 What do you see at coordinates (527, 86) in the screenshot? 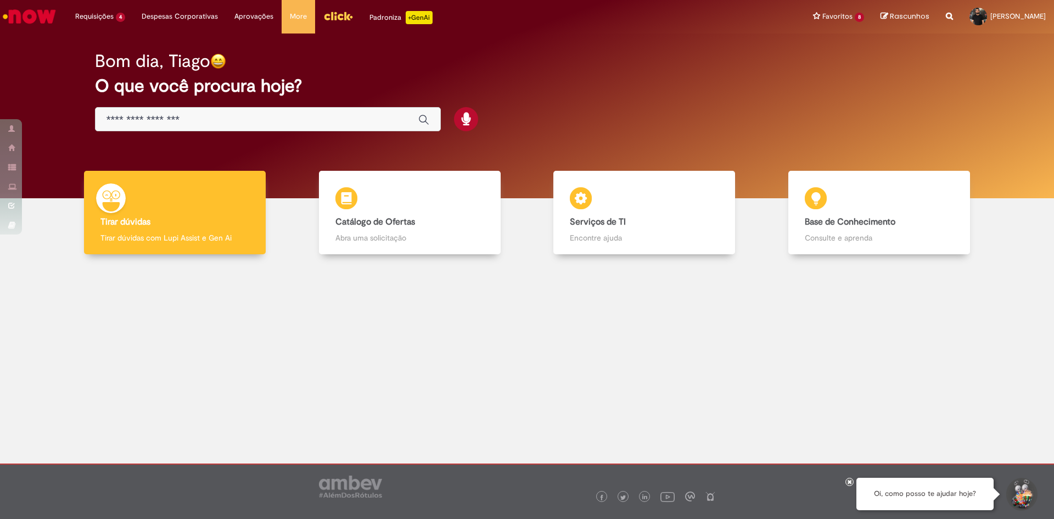
I see `h2: O que você procura hoje?` at bounding box center [527, 86].